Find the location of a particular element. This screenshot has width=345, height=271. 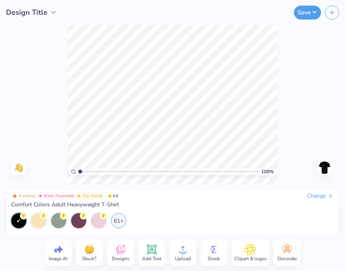

span: Designs is located at coordinates (121, 259).